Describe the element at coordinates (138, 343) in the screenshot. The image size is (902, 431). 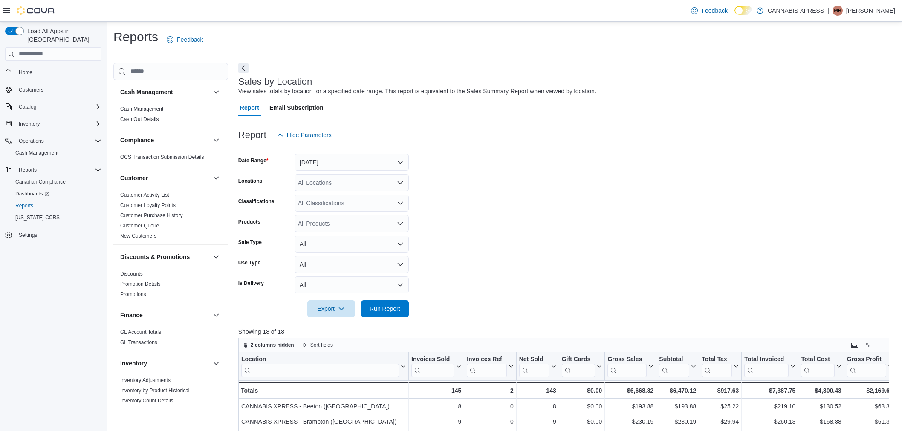
I see `a: GL Transactions` at that location.